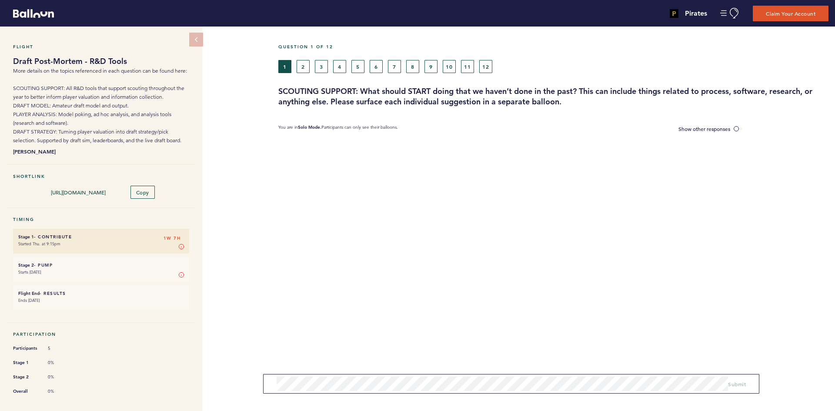 Image resolution: width=835 pixels, height=411 pixels. Describe the element at coordinates (26, 348) in the screenshot. I see `span: Participants` at that location.